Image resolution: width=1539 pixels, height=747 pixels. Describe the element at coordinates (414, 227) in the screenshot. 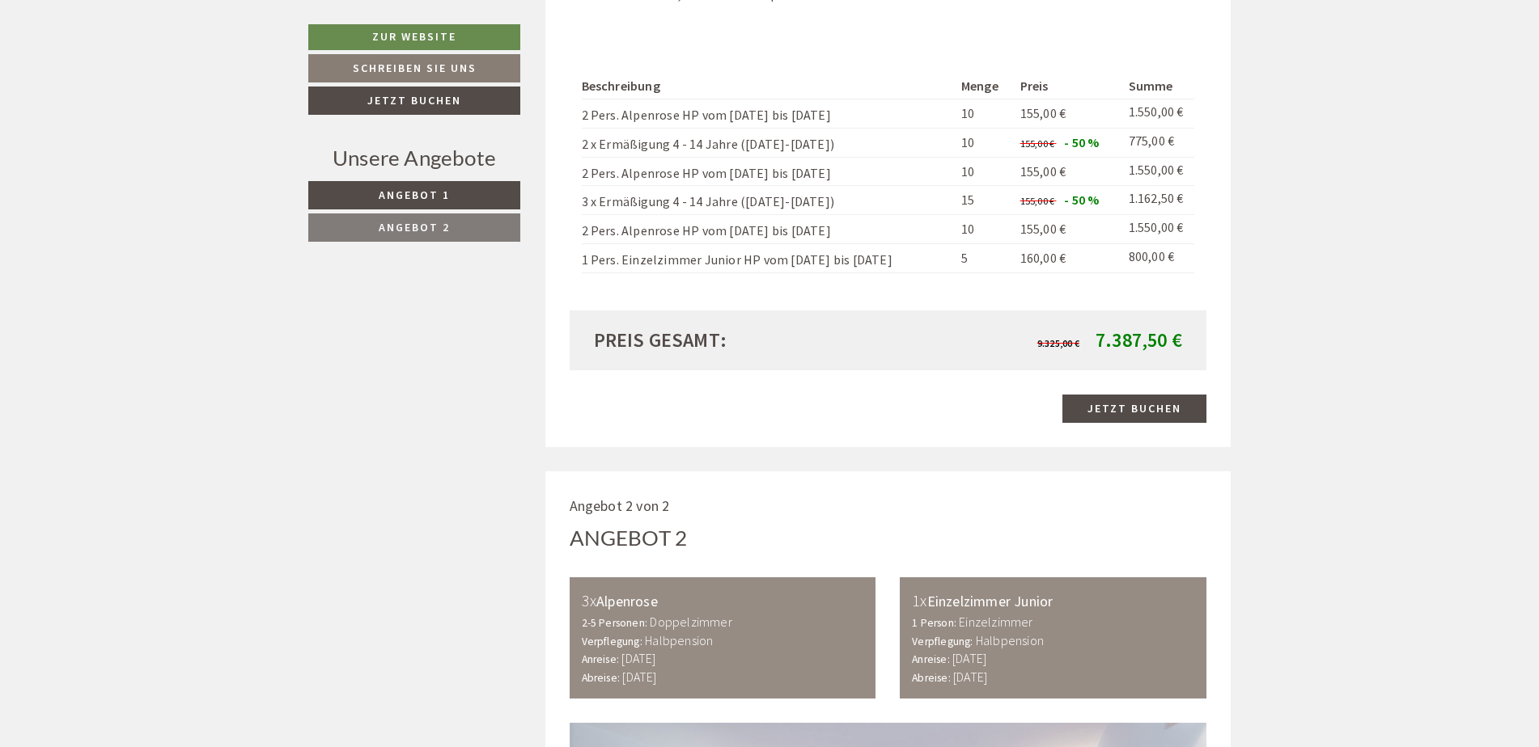

I see `span: Angebot 2` at that location.